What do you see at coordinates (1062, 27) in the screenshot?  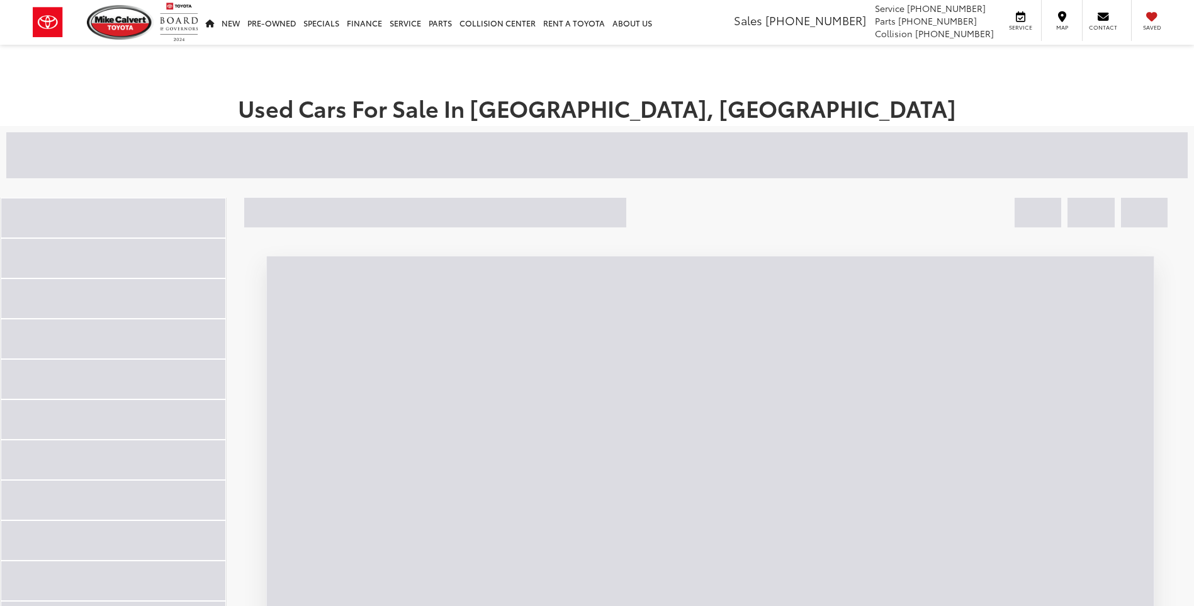 I see `span: Map` at bounding box center [1062, 27].